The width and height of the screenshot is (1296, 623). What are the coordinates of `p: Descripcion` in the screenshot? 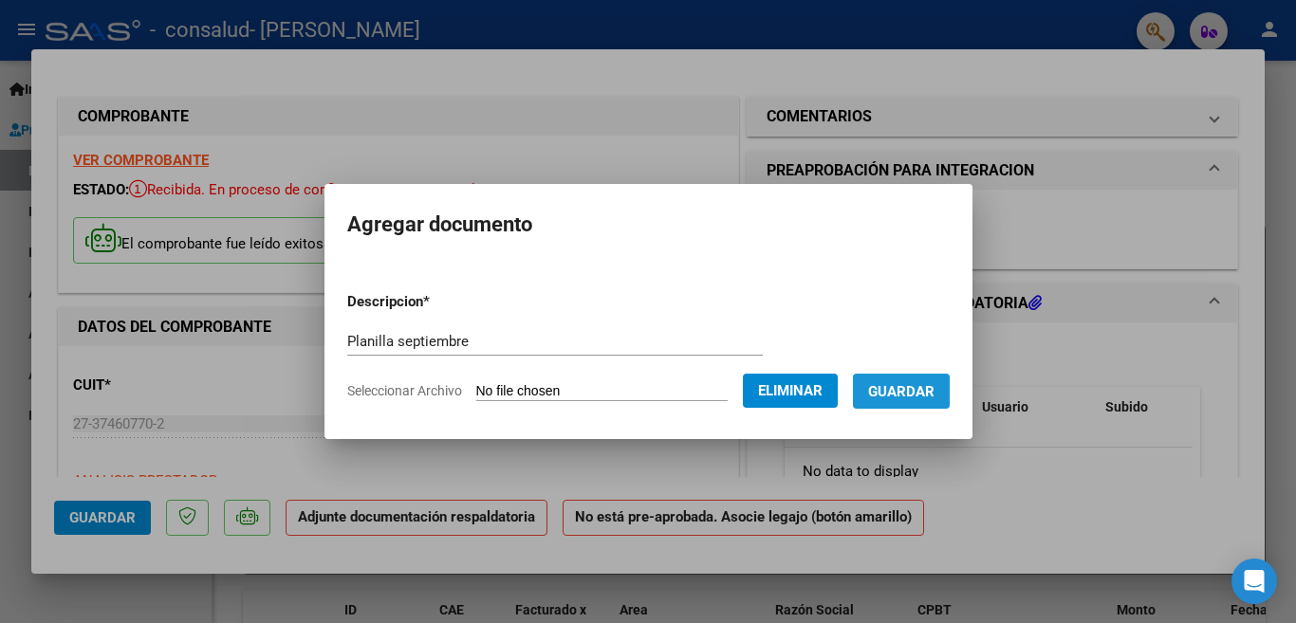 It's located at (437, 302).